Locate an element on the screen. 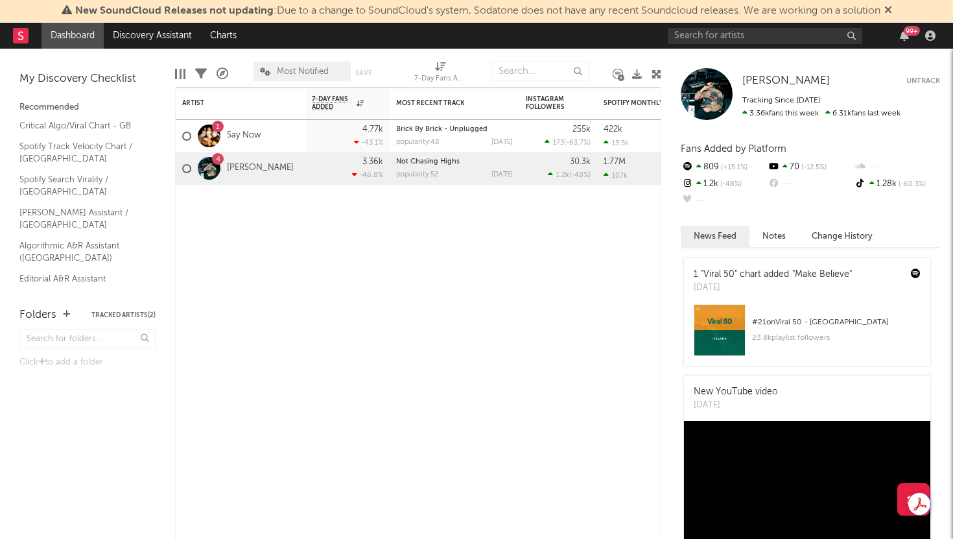  div: Artist is located at coordinates (231, 103).